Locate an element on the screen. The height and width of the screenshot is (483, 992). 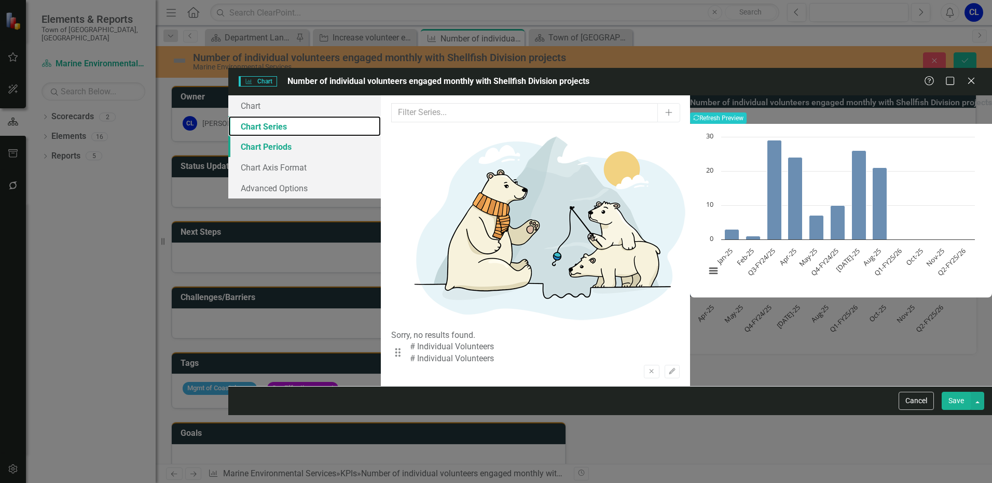
button: Save is located at coordinates (956, 401).